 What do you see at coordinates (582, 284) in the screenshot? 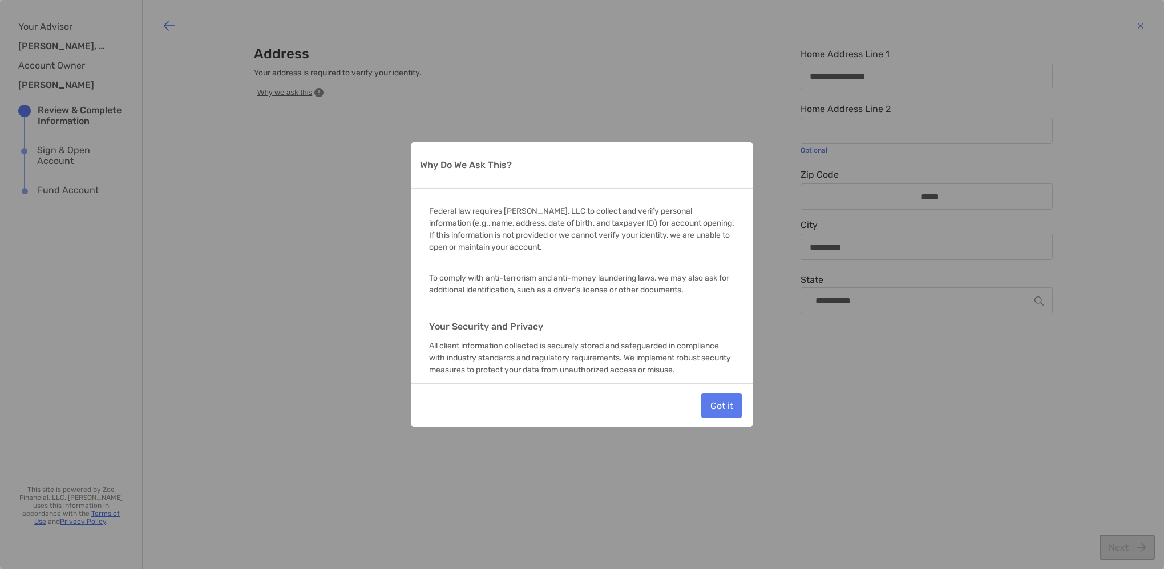
I see `p: To comply with anti-terrorism and anti-money laundering laws, we may also ask for additional iden...` at bounding box center [582, 284].